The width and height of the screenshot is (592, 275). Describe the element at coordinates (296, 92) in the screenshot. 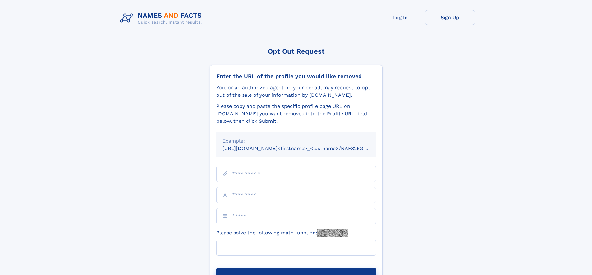

I see `div: You, or an authorized agent on your behalf, may request to opt-out of the sale of your informatio...` at that location.